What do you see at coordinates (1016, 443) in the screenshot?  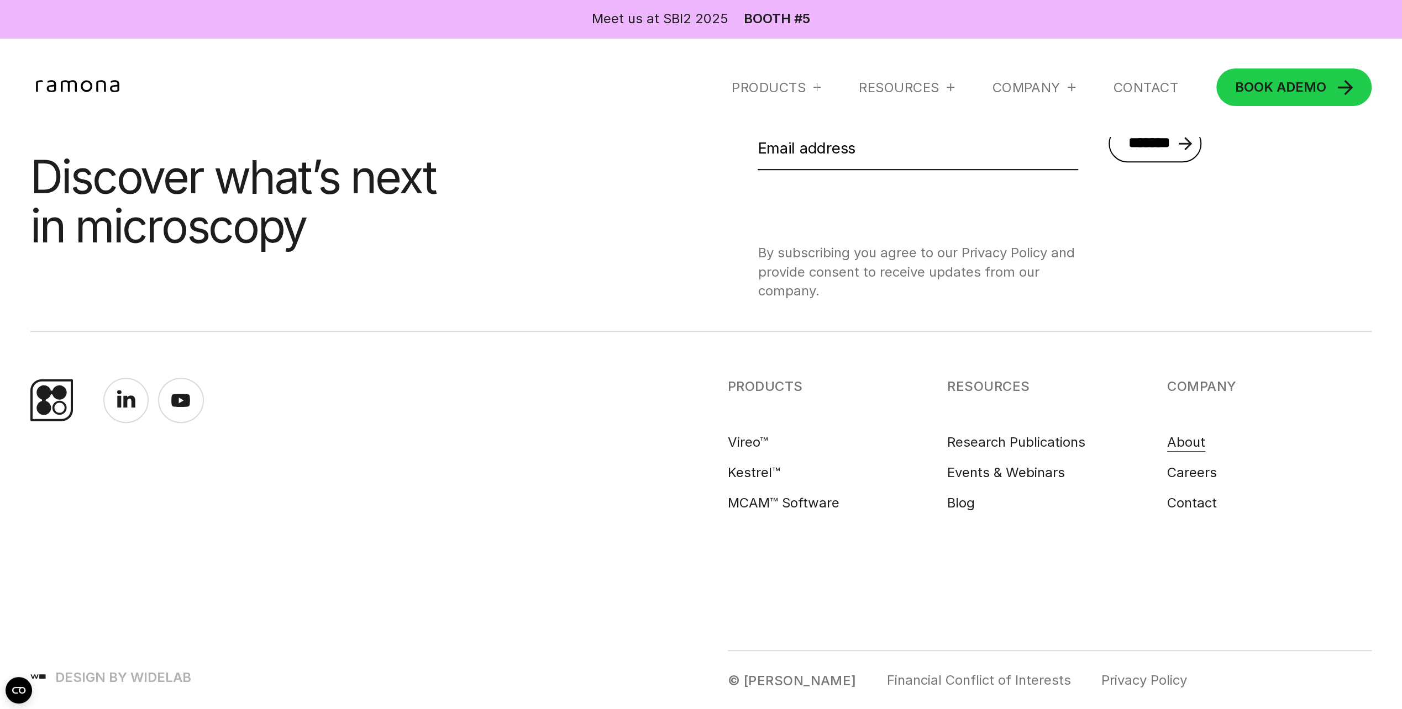 I see `a: Research Publications` at bounding box center [1016, 443].